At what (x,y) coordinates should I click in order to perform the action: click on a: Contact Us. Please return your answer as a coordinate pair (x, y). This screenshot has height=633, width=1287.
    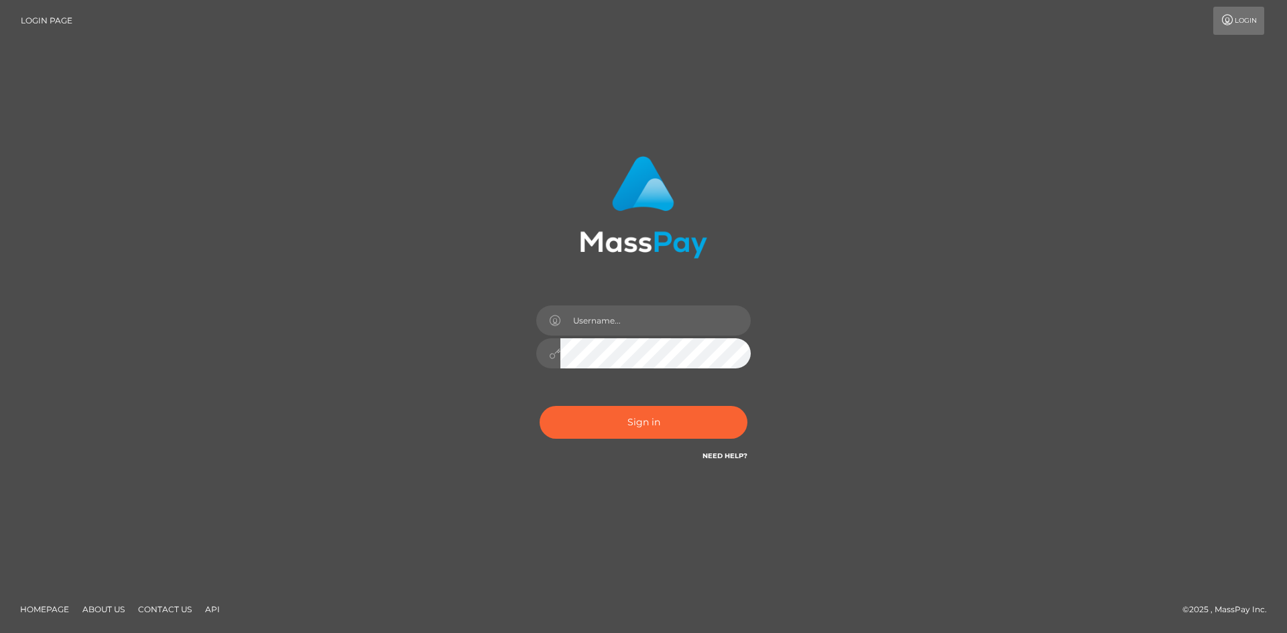
    Looking at the image, I should click on (165, 609).